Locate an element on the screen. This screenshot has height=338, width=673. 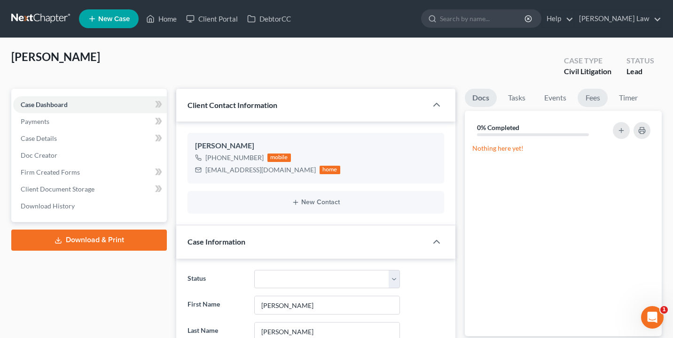
a: Events is located at coordinates (555, 98).